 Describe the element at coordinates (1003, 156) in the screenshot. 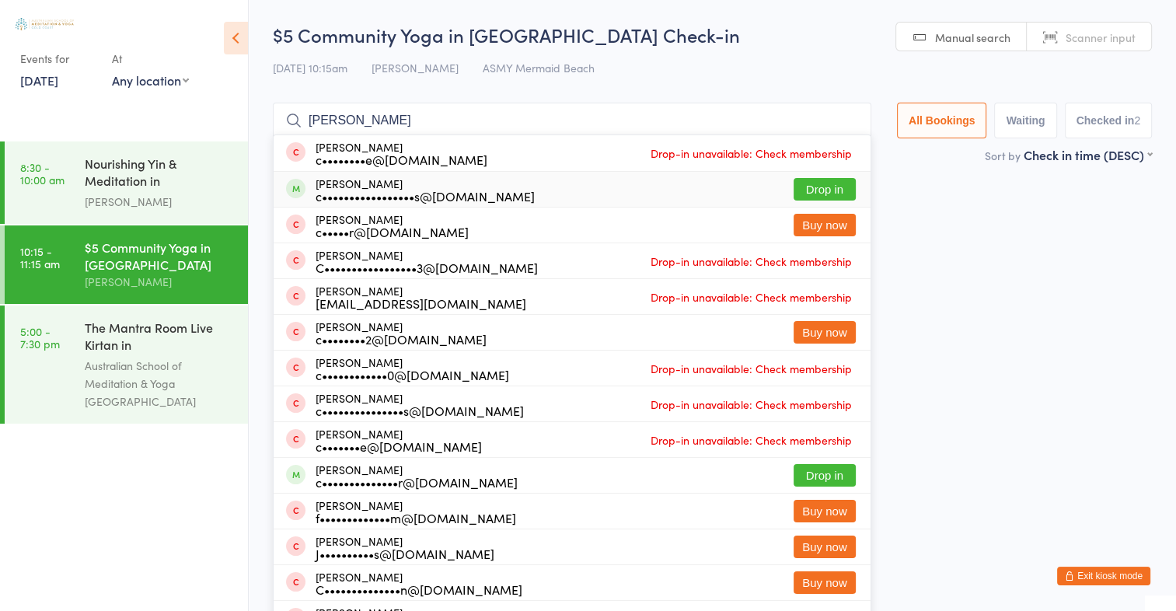

I see `label: Sort by` at that location.